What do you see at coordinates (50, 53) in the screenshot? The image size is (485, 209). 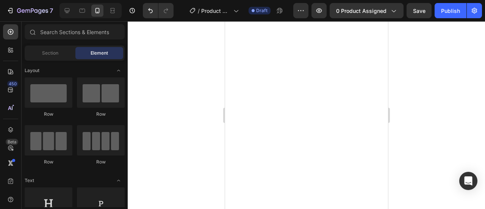 I see `span: Section` at bounding box center [50, 53].